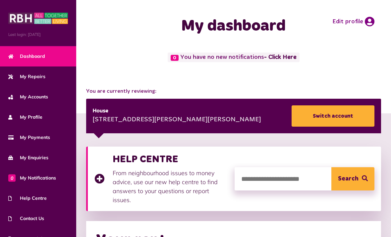  Describe the element at coordinates (26, 218) in the screenshot. I see `span: Contact Us` at that location.